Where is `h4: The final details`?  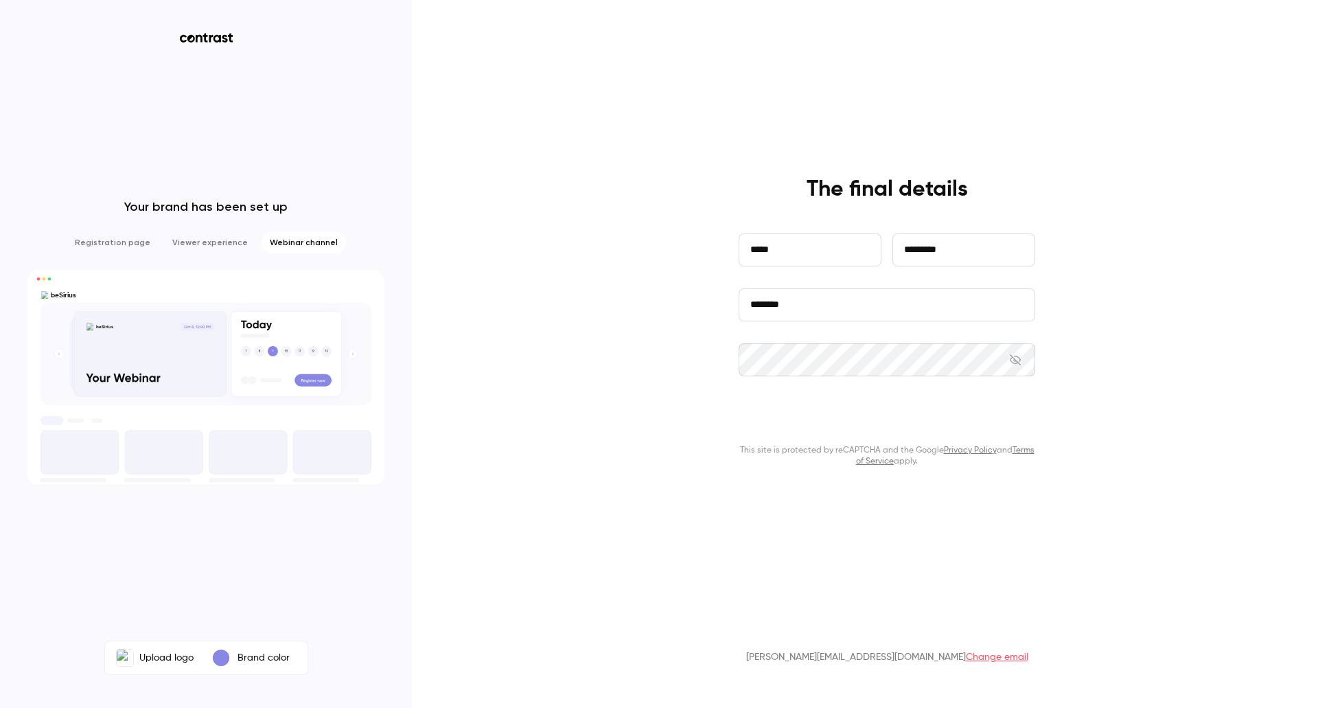 h4: The final details is located at coordinates (887, 189).